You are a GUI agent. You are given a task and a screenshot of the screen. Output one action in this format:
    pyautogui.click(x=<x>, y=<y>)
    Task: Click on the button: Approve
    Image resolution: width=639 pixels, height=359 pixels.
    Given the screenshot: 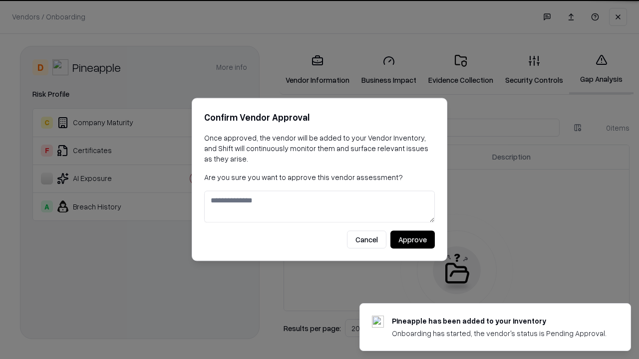 What is the action you would take?
    pyautogui.click(x=412, y=240)
    